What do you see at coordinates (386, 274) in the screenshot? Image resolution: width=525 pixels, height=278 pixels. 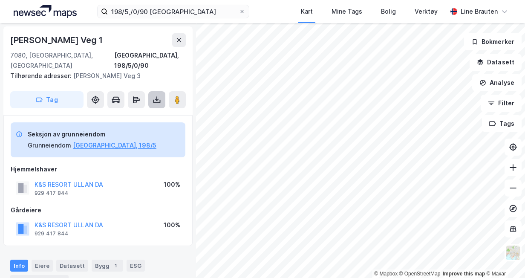 I see `a: Mapbox` at bounding box center [386, 274].